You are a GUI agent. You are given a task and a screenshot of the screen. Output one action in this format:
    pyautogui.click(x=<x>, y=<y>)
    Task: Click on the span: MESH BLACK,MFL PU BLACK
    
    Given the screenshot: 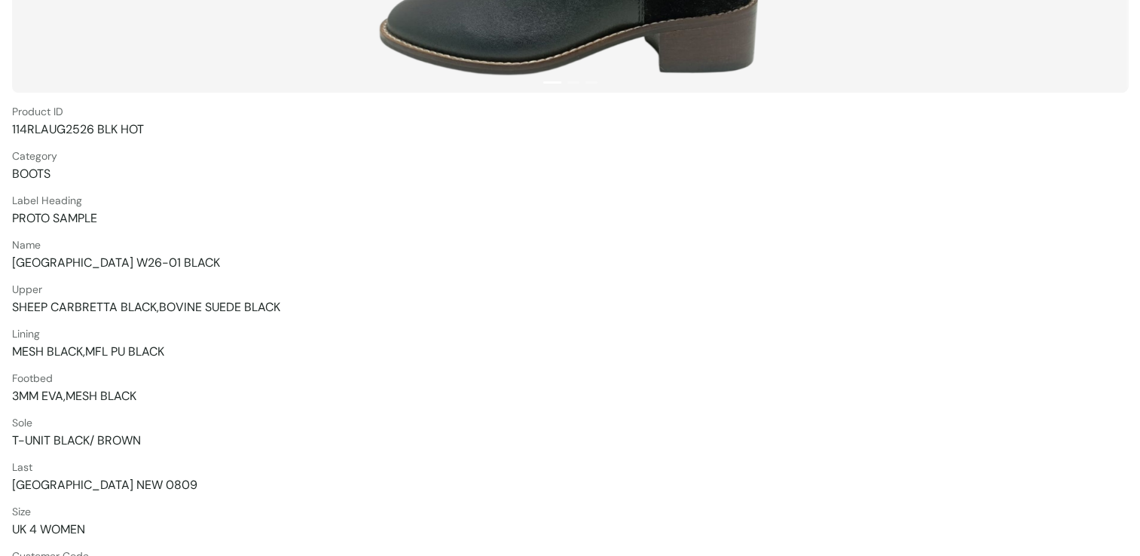 What is the action you would take?
    pyautogui.click(x=570, y=351)
    